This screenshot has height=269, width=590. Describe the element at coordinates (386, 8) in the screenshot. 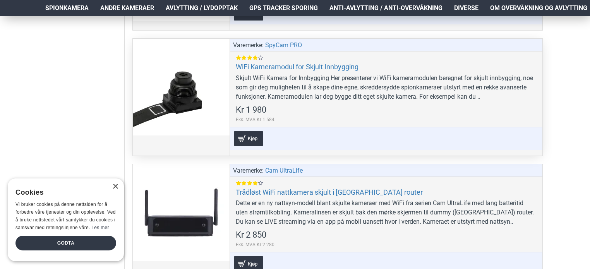

I see `span: Anti-avlytting / Anti-overvåkning` at that location.